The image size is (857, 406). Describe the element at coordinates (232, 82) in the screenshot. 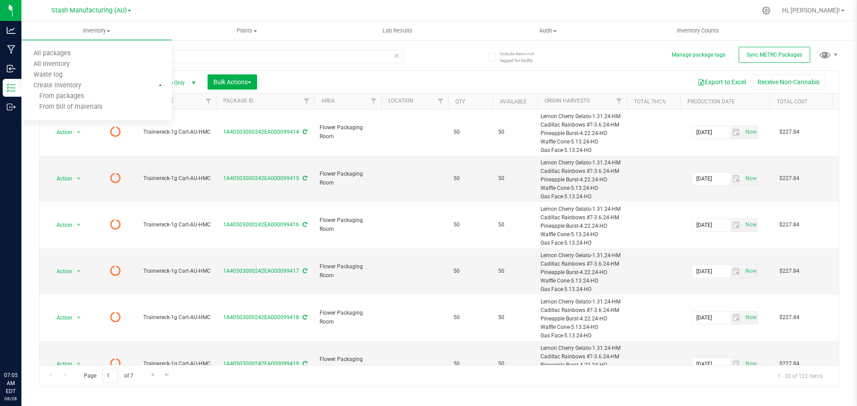

I see `span: Bulk Actions` at that location.